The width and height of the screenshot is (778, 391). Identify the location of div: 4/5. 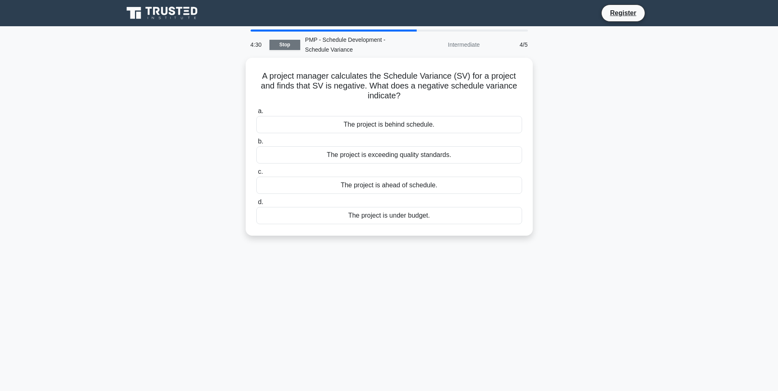
(509, 45).